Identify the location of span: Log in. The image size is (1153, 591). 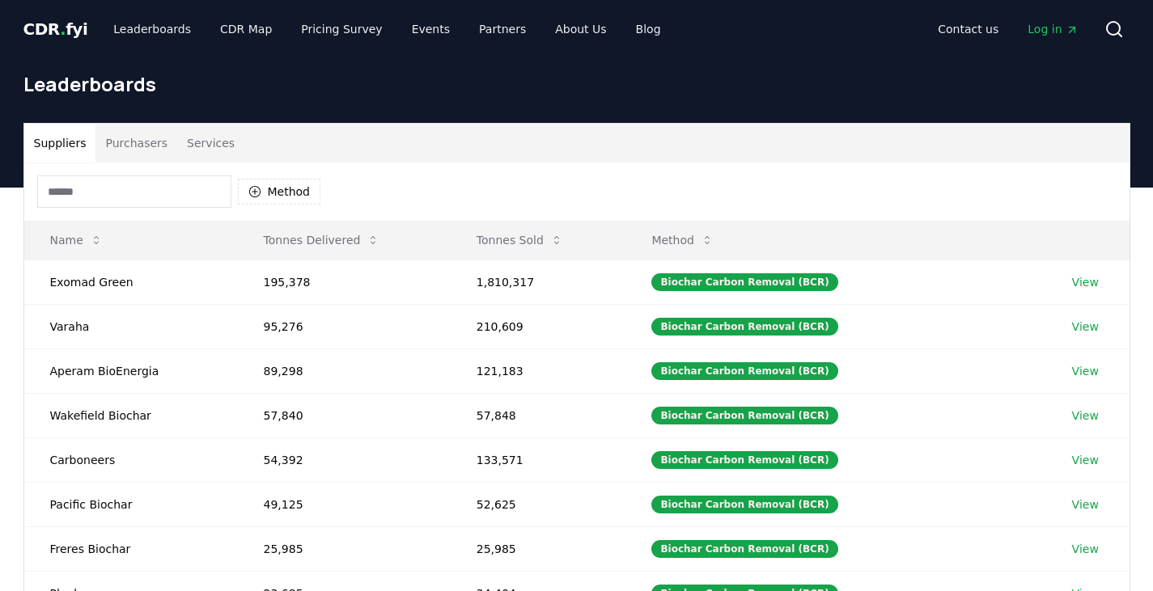
(1053, 29).